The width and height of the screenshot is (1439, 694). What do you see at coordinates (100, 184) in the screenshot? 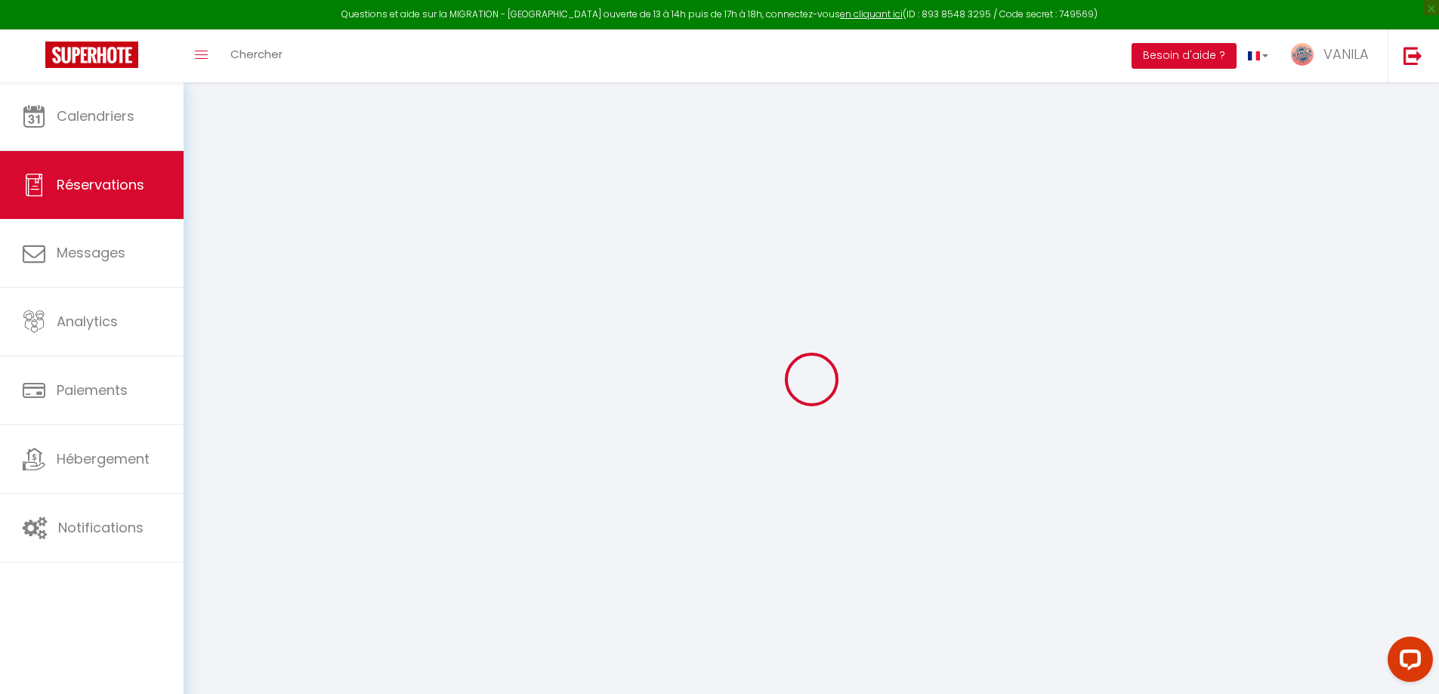
I see `span: Réservations` at bounding box center [100, 184].